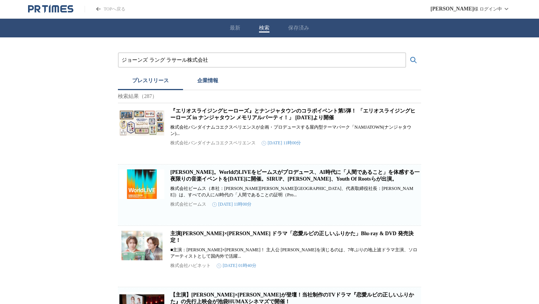 This screenshot has width=539, height=304. Describe the element at coordinates (413, 60) in the screenshot. I see `button: 検索する` at that location.